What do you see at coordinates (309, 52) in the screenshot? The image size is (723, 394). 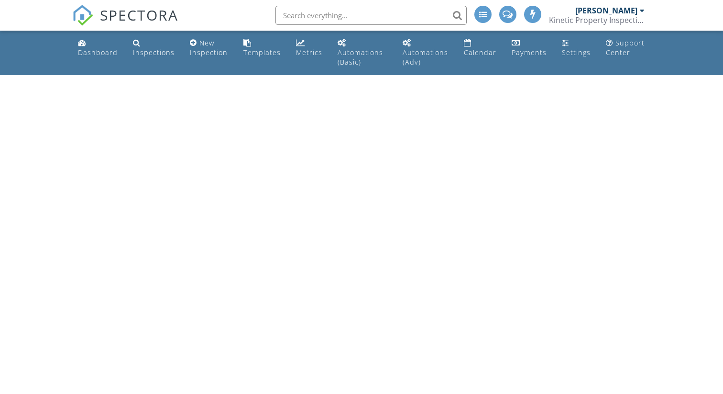 I see `div: Metrics` at bounding box center [309, 52].